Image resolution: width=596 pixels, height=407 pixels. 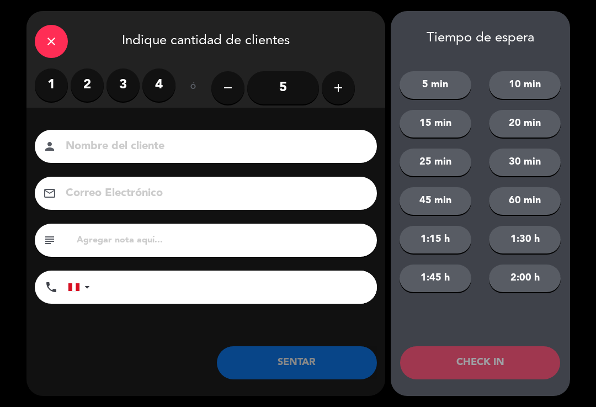 I want to click on button: 45 min, so click(x=435, y=201).